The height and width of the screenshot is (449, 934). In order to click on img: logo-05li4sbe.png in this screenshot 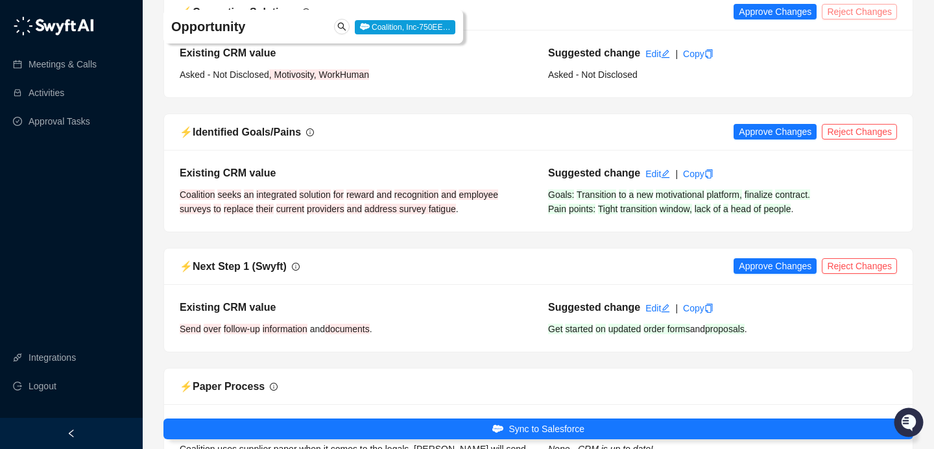, I will do `click(53, 26)`.